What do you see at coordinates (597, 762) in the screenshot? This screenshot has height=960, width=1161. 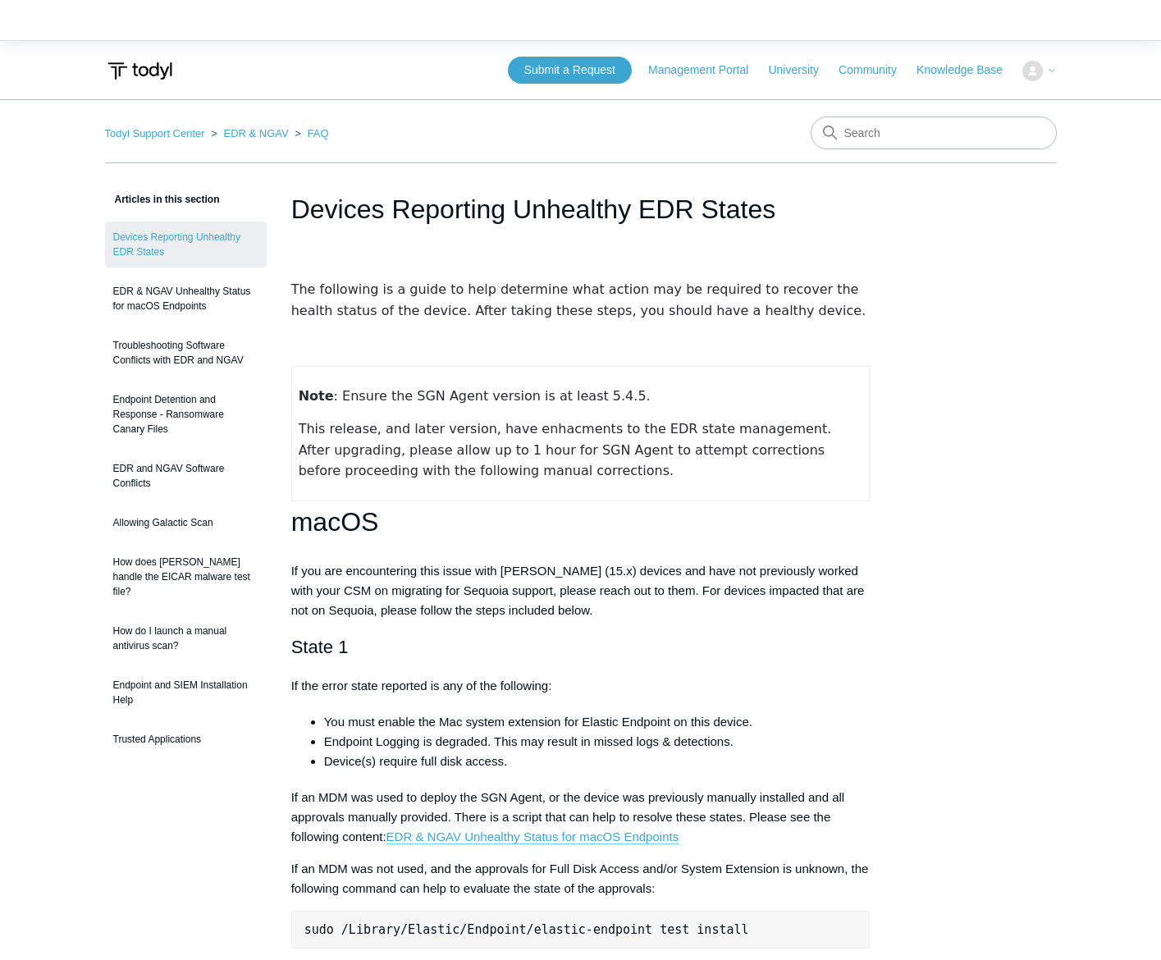 I see `li: Device(s) require full disk access.` at bounding box center [597, 762].